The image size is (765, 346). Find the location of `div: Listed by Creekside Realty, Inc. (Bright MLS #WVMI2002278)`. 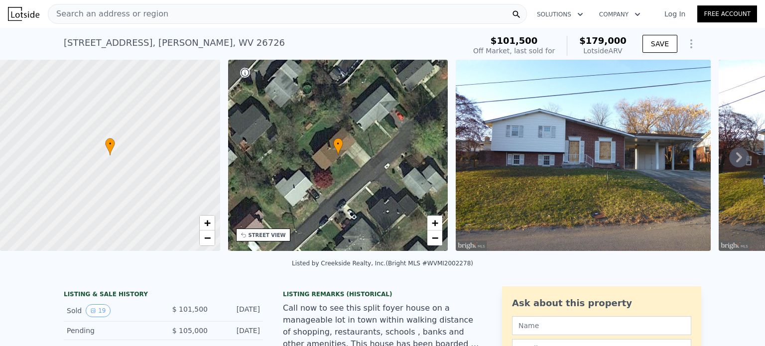

div: Listed by Creekside Realty, Inc. (Bright MLS #WVMI2002278) is located at coordinates (383, 264).